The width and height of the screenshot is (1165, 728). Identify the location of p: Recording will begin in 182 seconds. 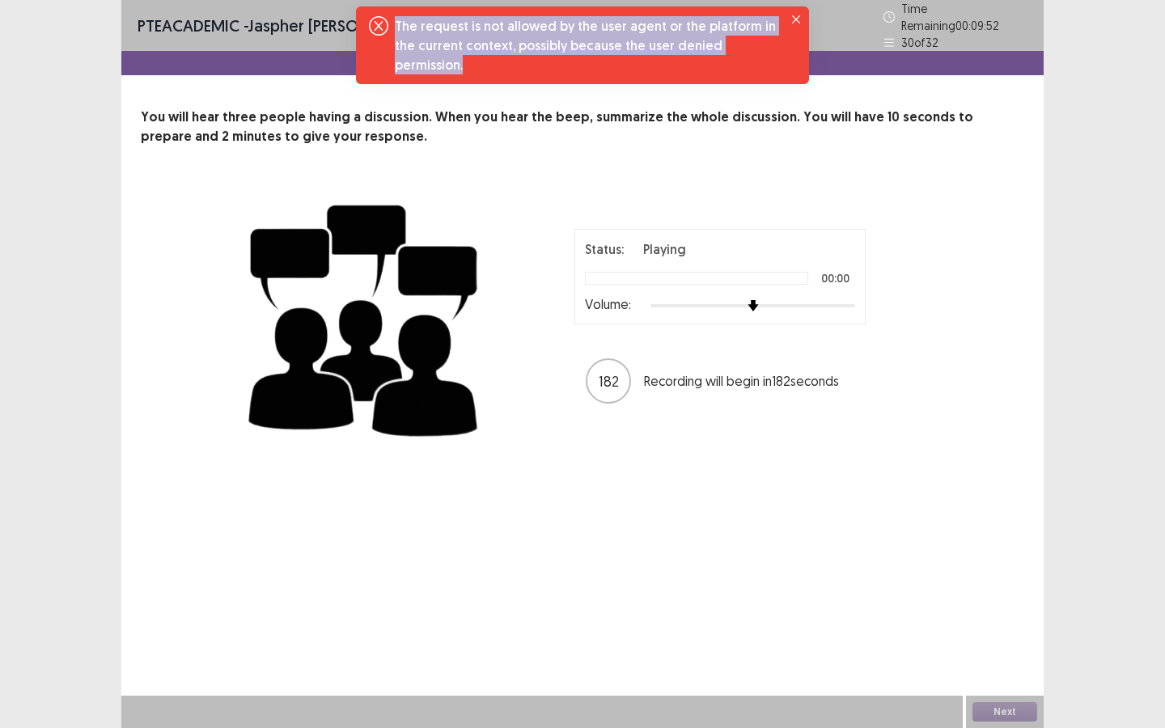
(749, 381).